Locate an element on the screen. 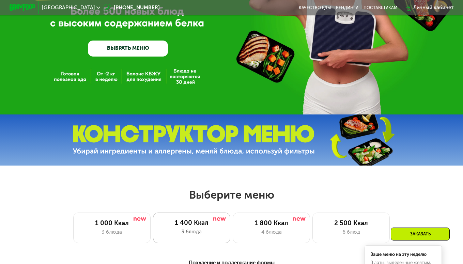  a: ВЫБРАТЬ МЕНЮ is located at coordinates (128, 48).